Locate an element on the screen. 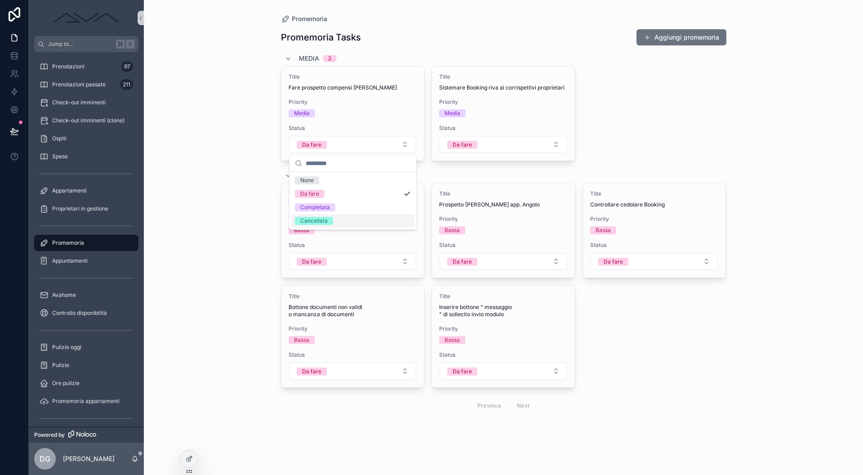 The height and width of the screenshot is (475, 863). a: Controllo disponibilità is located at coordinates (86, 313).